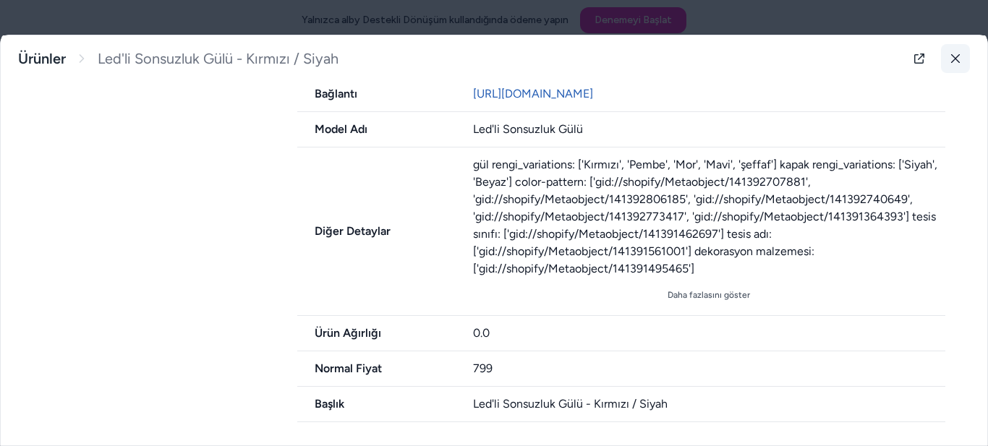 The image size is (988, 446). I want to click on font: Diğer Detaylar, so click(352, 231).